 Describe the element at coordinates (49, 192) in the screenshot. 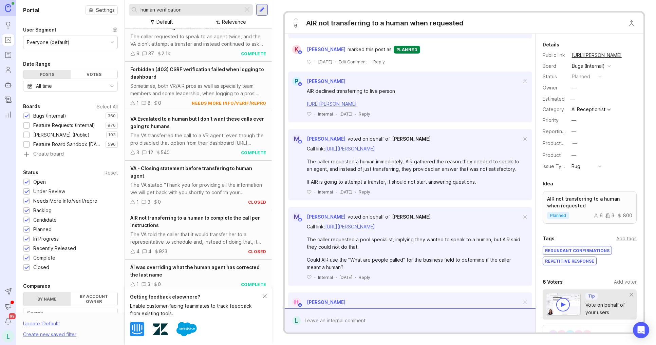

I see `div: Under Review` at that location.